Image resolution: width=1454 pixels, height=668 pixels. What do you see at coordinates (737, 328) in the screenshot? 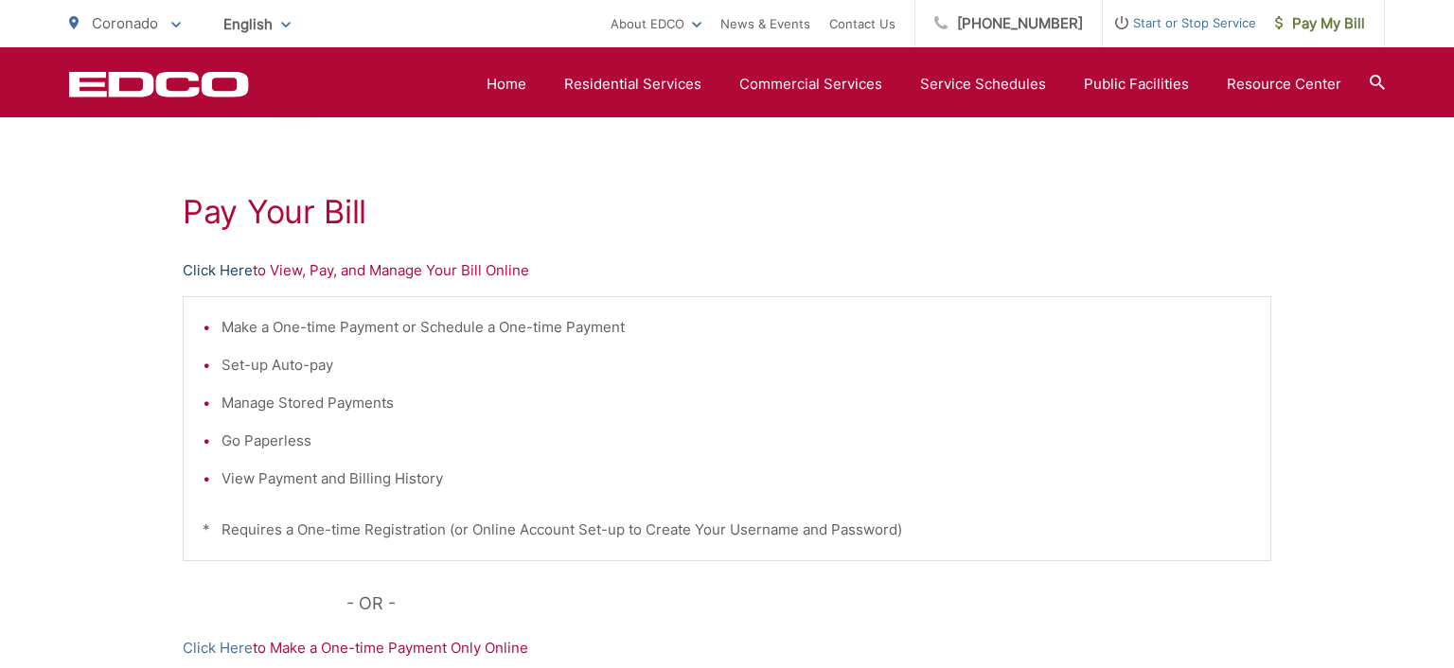
I see `li: Make a One-time Payment or Schedule a One-time Payment` at bounding box center [737, 328].